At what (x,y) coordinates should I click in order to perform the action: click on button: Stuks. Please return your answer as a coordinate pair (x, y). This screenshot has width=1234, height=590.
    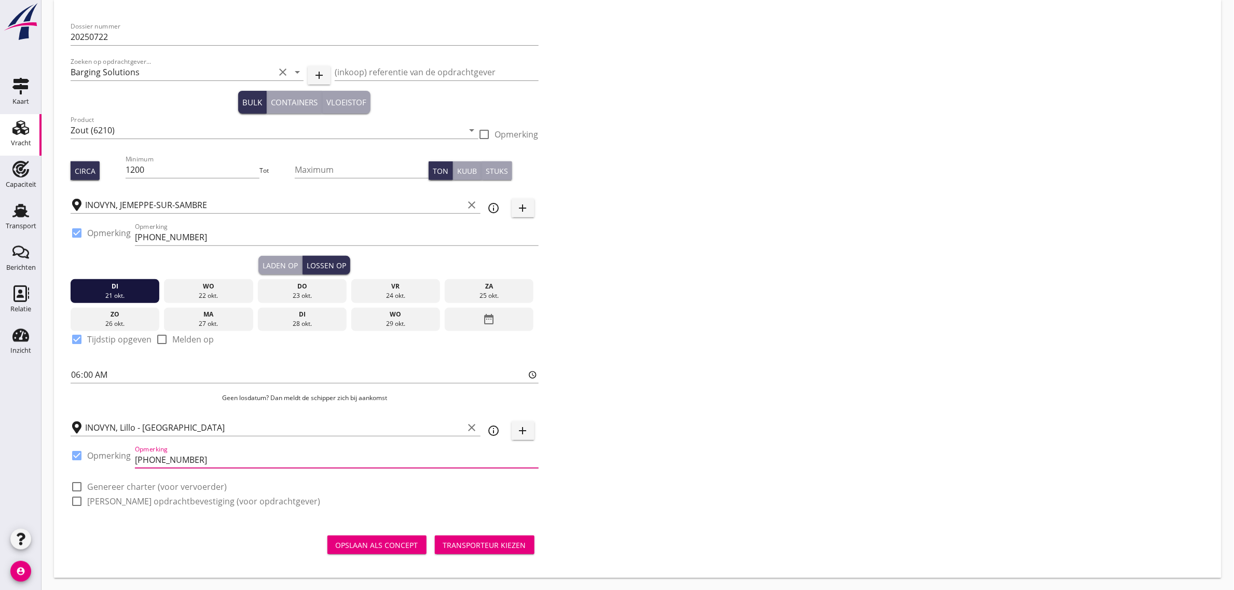
    Looking at the image, I should click on (497, 171).